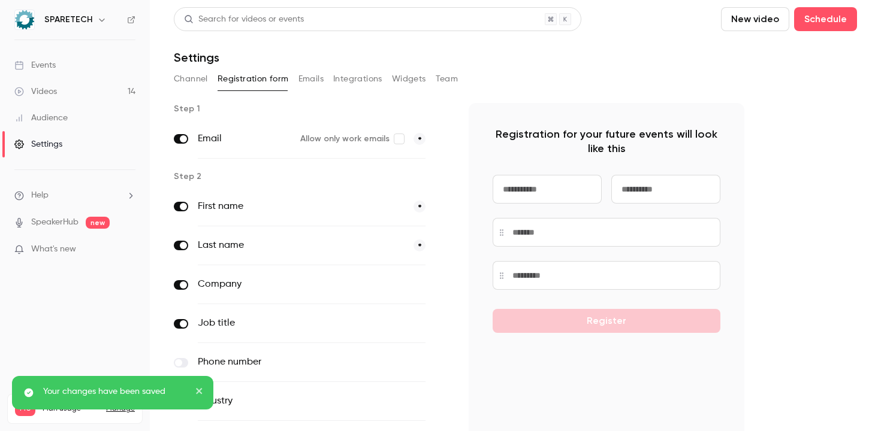  What do you see at coordinates (40, 195) in the screenshot?
I see `span: Help` at bounding box center [40, 195].